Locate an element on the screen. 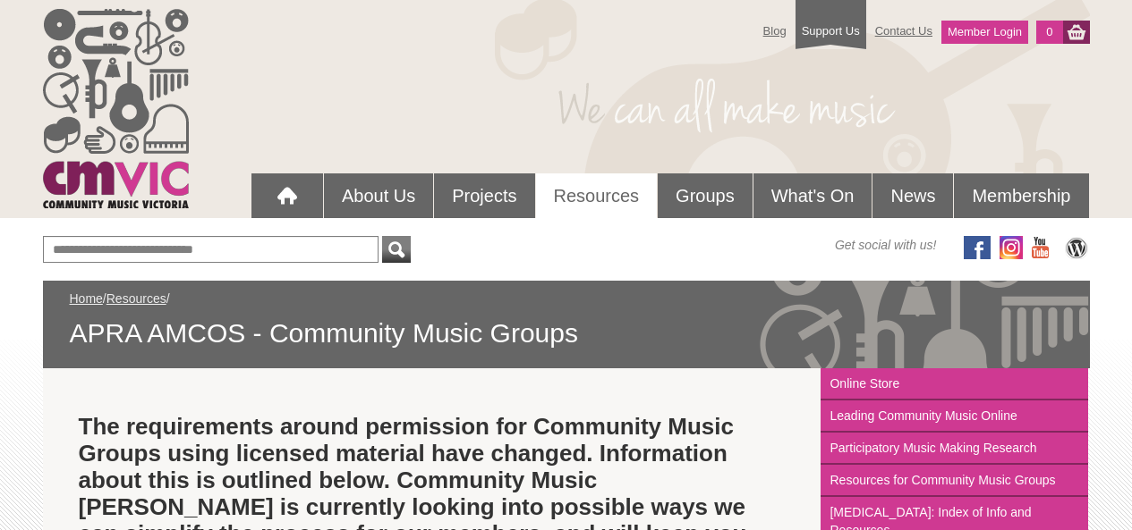 This screenshot has height=530, width=1132. img: icon-instagram.png is located at coordinates (1011, 248).